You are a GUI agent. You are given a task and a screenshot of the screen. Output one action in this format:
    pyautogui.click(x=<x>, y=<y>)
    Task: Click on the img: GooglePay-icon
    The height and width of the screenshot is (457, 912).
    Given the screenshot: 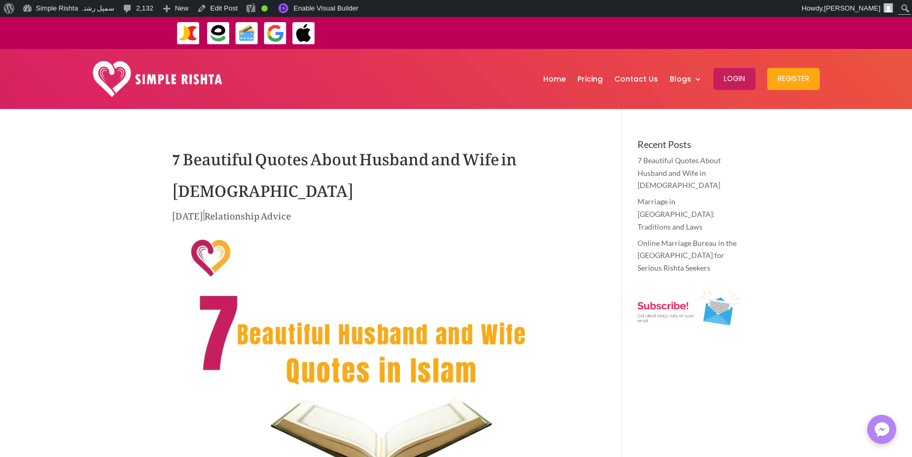 What is the action you would take?
    pyautogui.click(x=275, y=33)
    